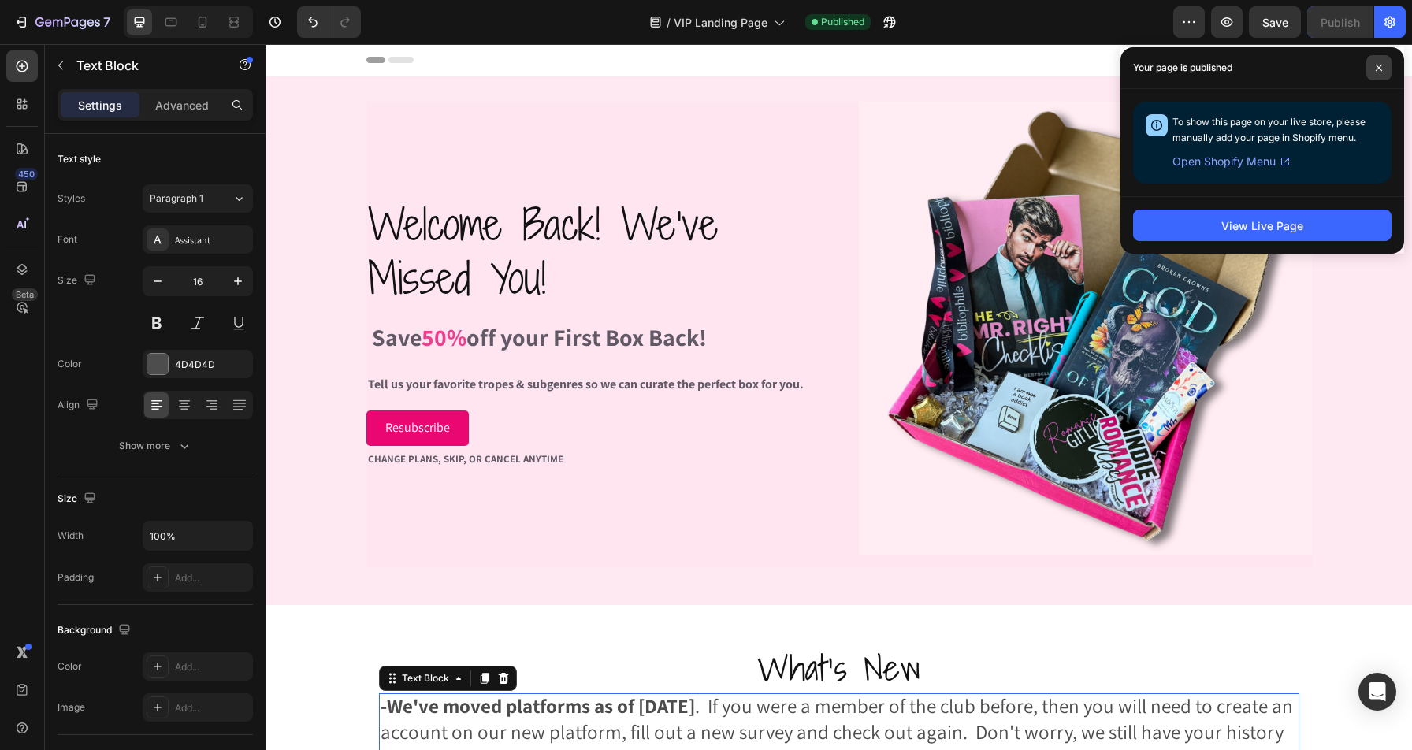 This screenshot has width=1412, height=750. Describe the element at coordinates (1340, 22) in the screenshot. I see `div: Publish` at that location.